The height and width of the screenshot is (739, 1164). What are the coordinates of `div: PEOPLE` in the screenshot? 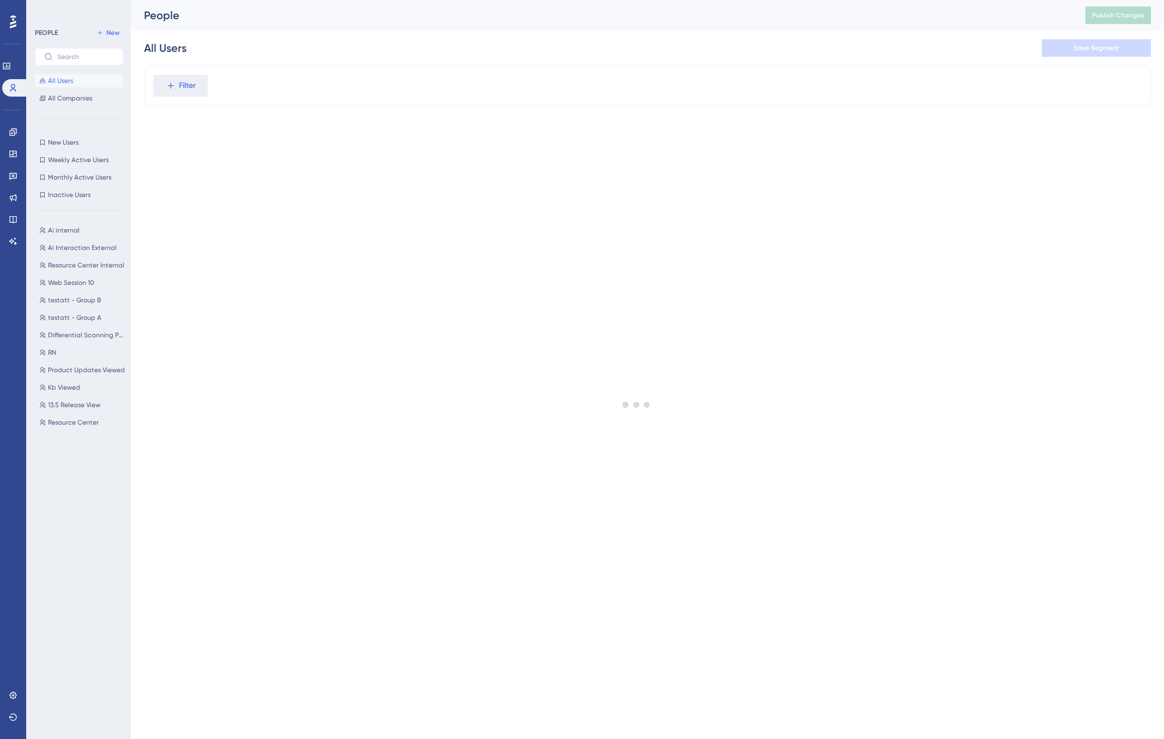 It's located at (46, 33).